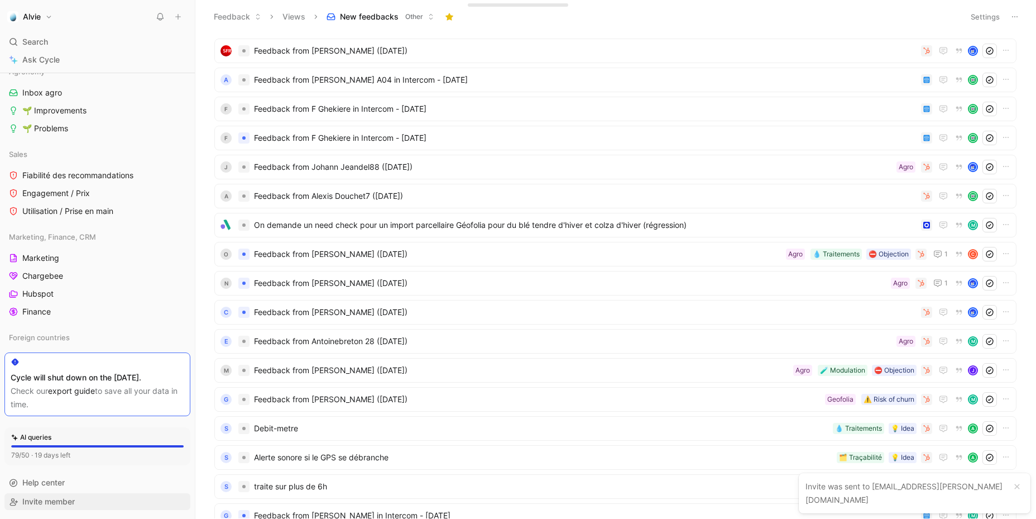  What do you see at coordinates (615, 225) in the screenshot?
I see `a: logoOn demande un need check pour un import parcellaire Géofolia pour du blé tendre d'hiver et co...` at bounding box center [615, 225].